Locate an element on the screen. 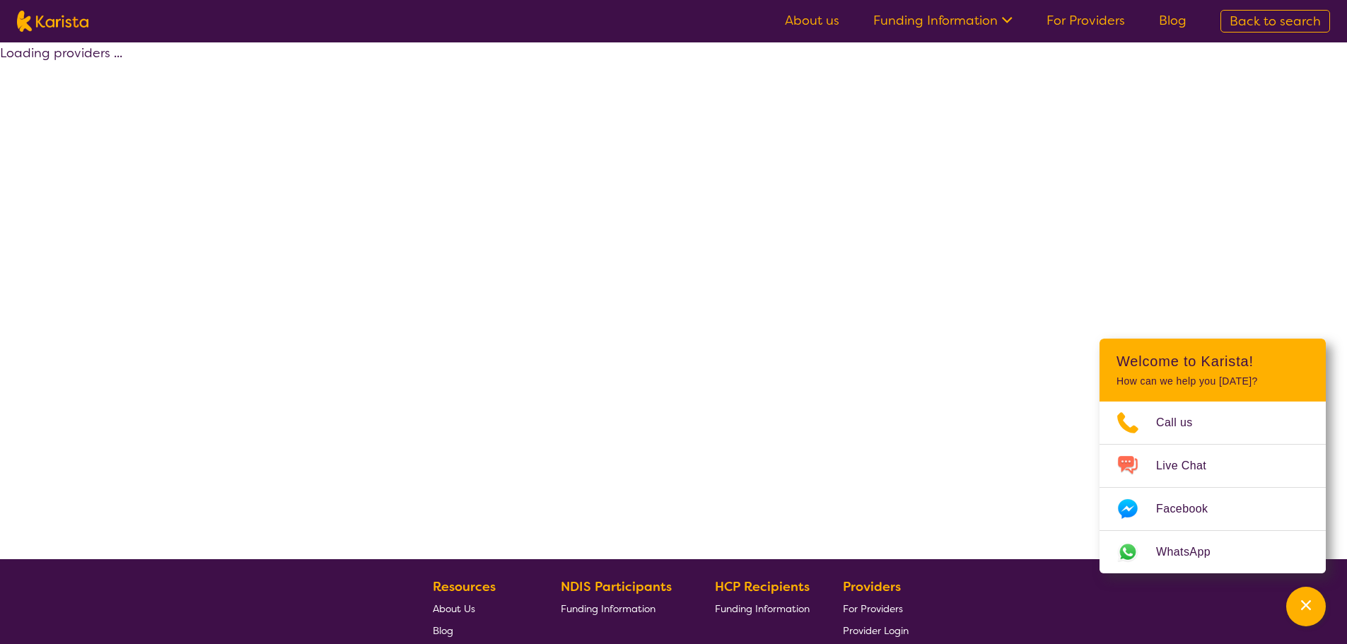  a: About Us is located at coordinates (480, 608).